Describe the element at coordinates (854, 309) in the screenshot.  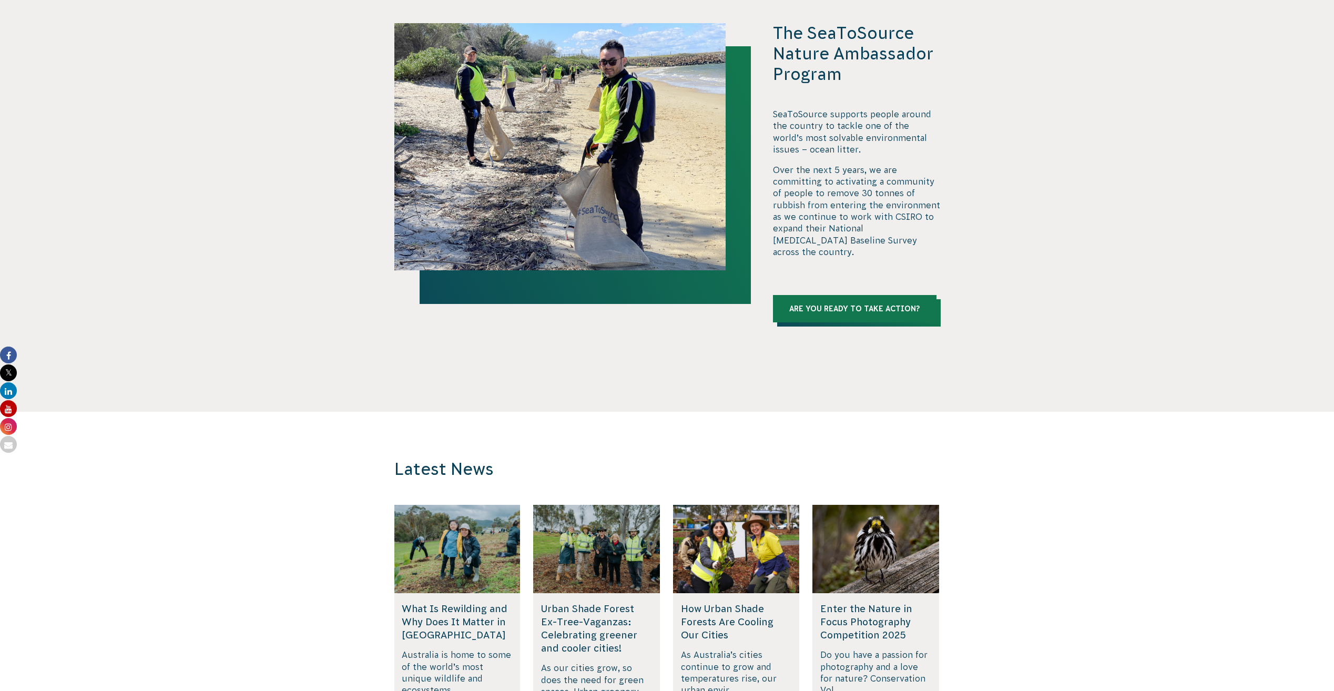
I see `a: Are you ready to take action?` at that location.